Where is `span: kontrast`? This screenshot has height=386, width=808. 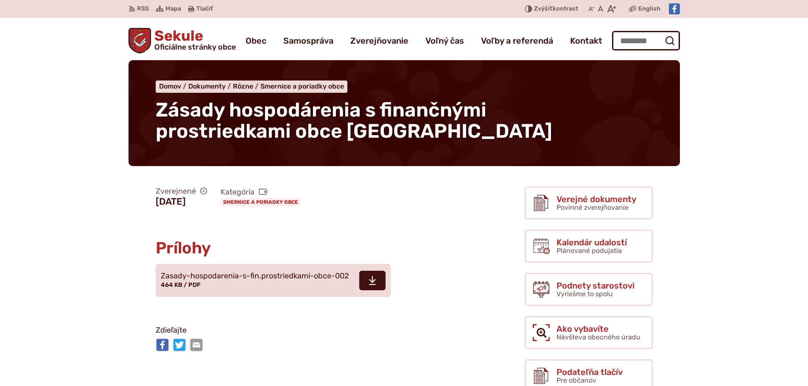
span: kontrast is located at coordinates (556, 9).